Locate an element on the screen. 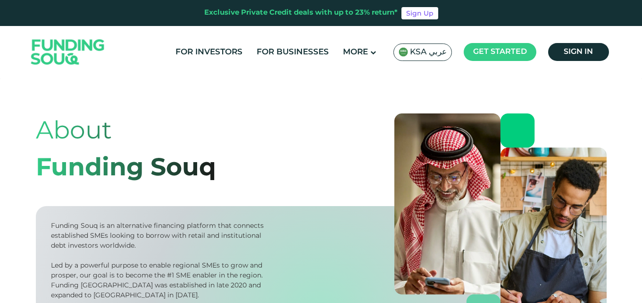  a: For Investors is located at coordinates (209, 52).